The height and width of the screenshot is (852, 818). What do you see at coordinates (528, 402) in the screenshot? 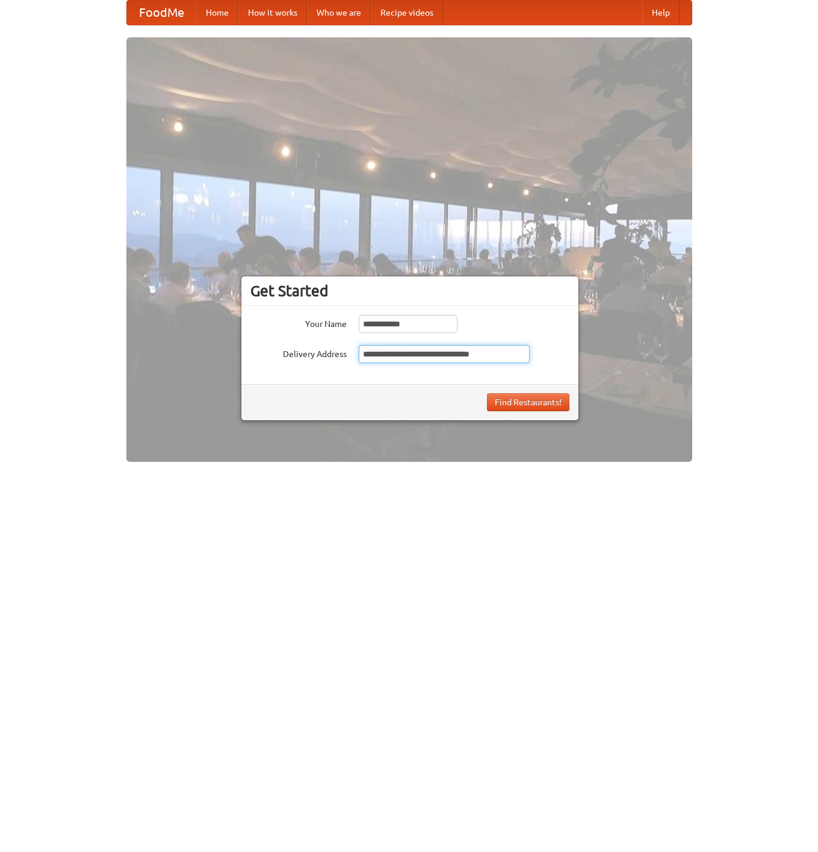
I see `button: Find Restaurants!` at bounding box center [528, 402].